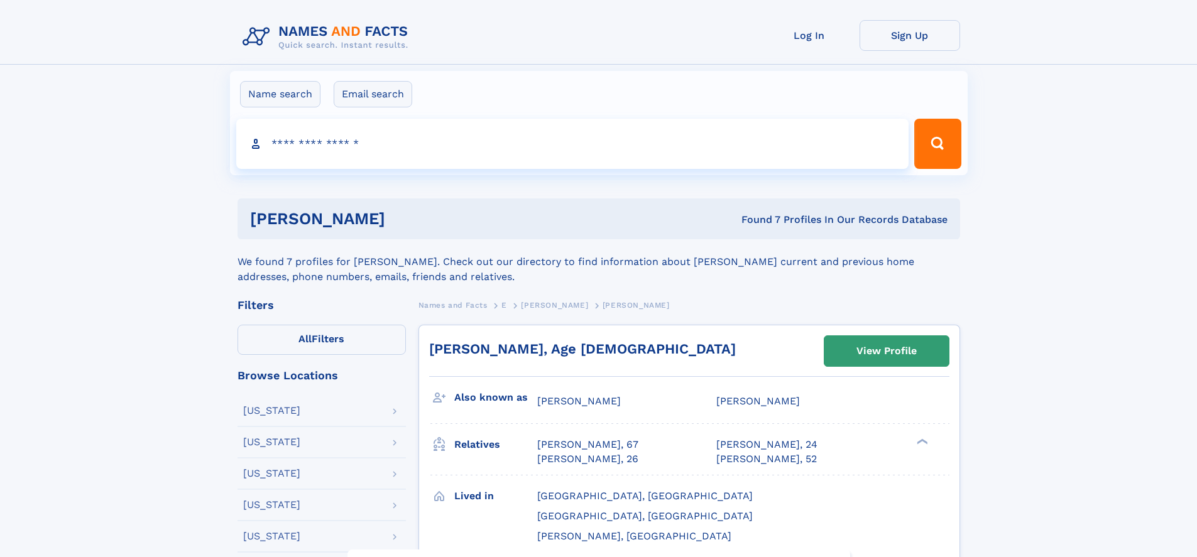 This screenshot has width=1197, height=557. What do you see at coordinates (937, 144) in the screenshot?
I see `button: Search Button` at bounding box center [937, 144].